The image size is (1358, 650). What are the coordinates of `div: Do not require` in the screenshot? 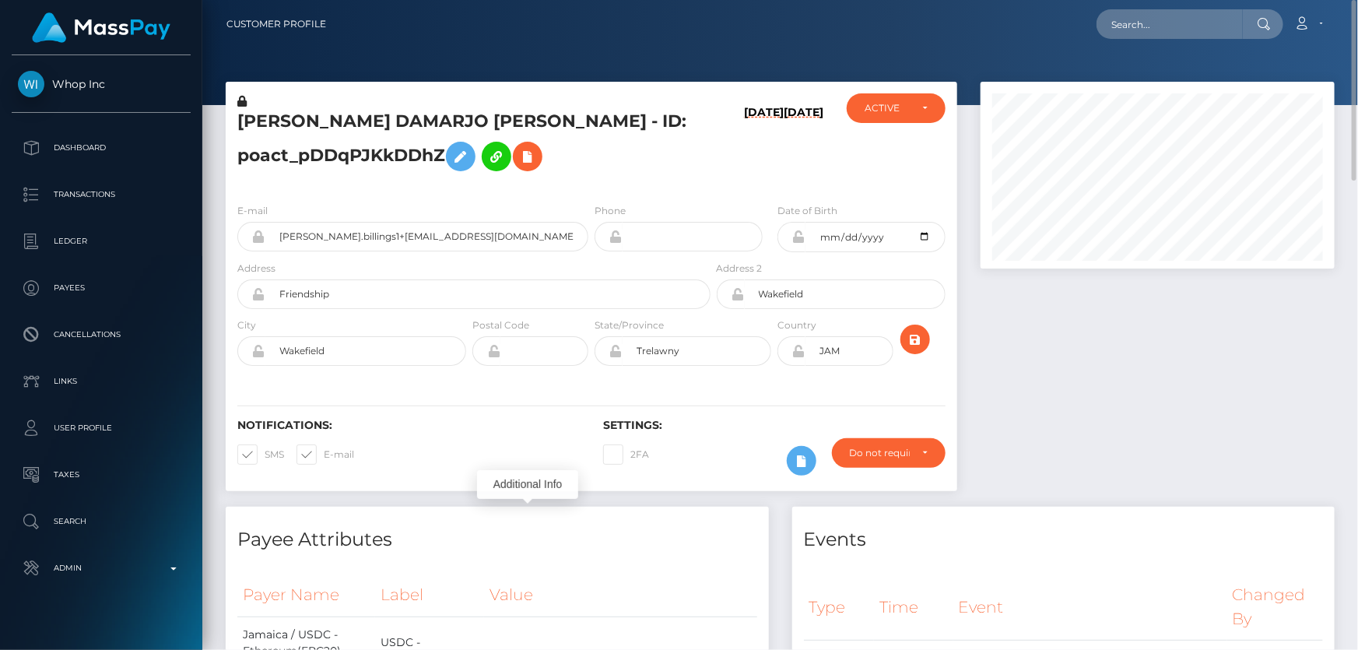 It's located at (879, 453).